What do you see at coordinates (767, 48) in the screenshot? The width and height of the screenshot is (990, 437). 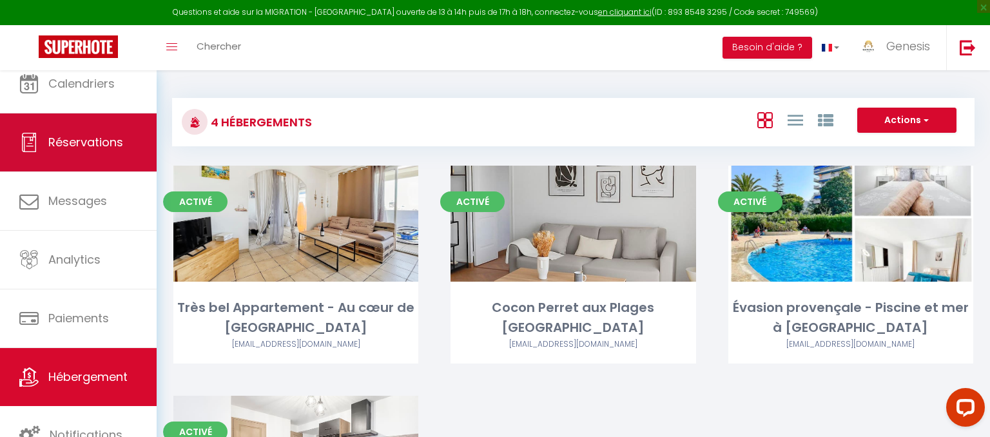 I see `button: Besoin d'aide ?` at bounding box center [767, 48].